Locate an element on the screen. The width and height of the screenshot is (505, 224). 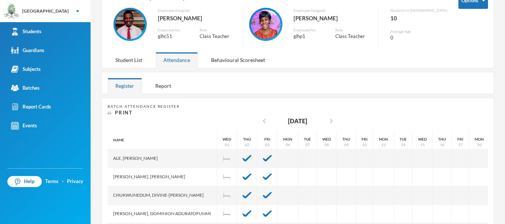
div: 01 is located at coordinates (227, 145).